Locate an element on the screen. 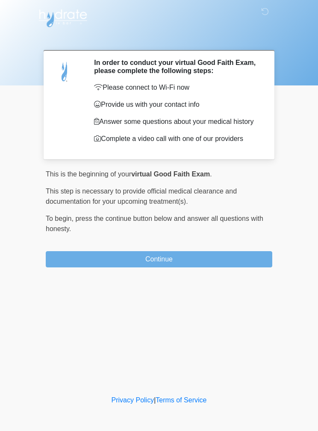  p: Complete a video call with one of our providers is located at coordinates (176, 139).